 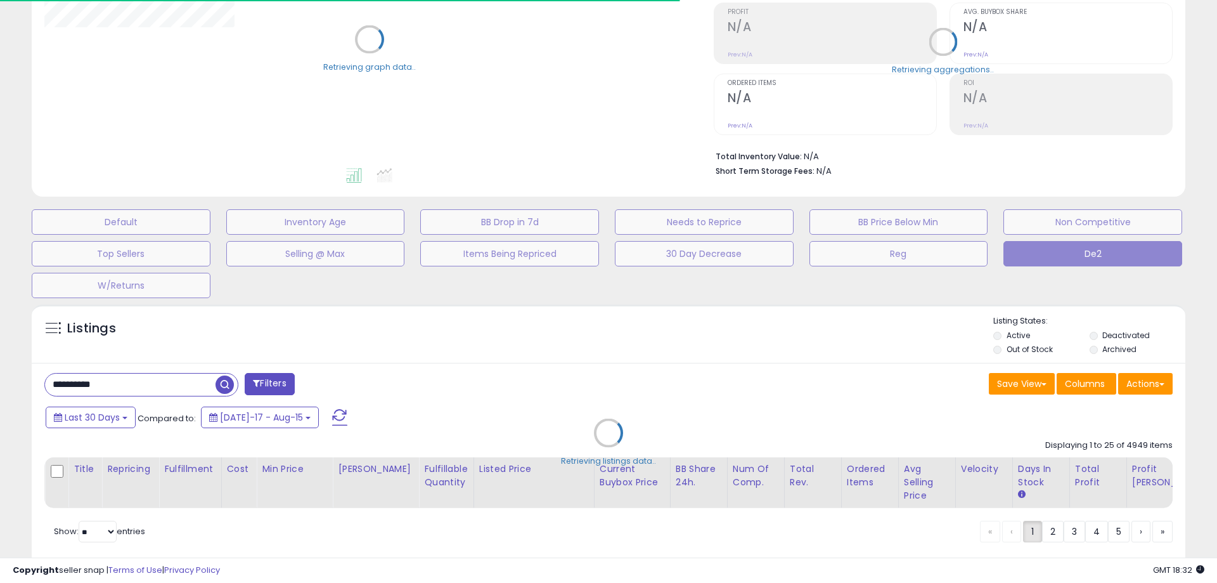 What do you see at coordinates (316, 254) in the screenshot?
I see `button: Selling @ Max` at bounding box center [316, 254].